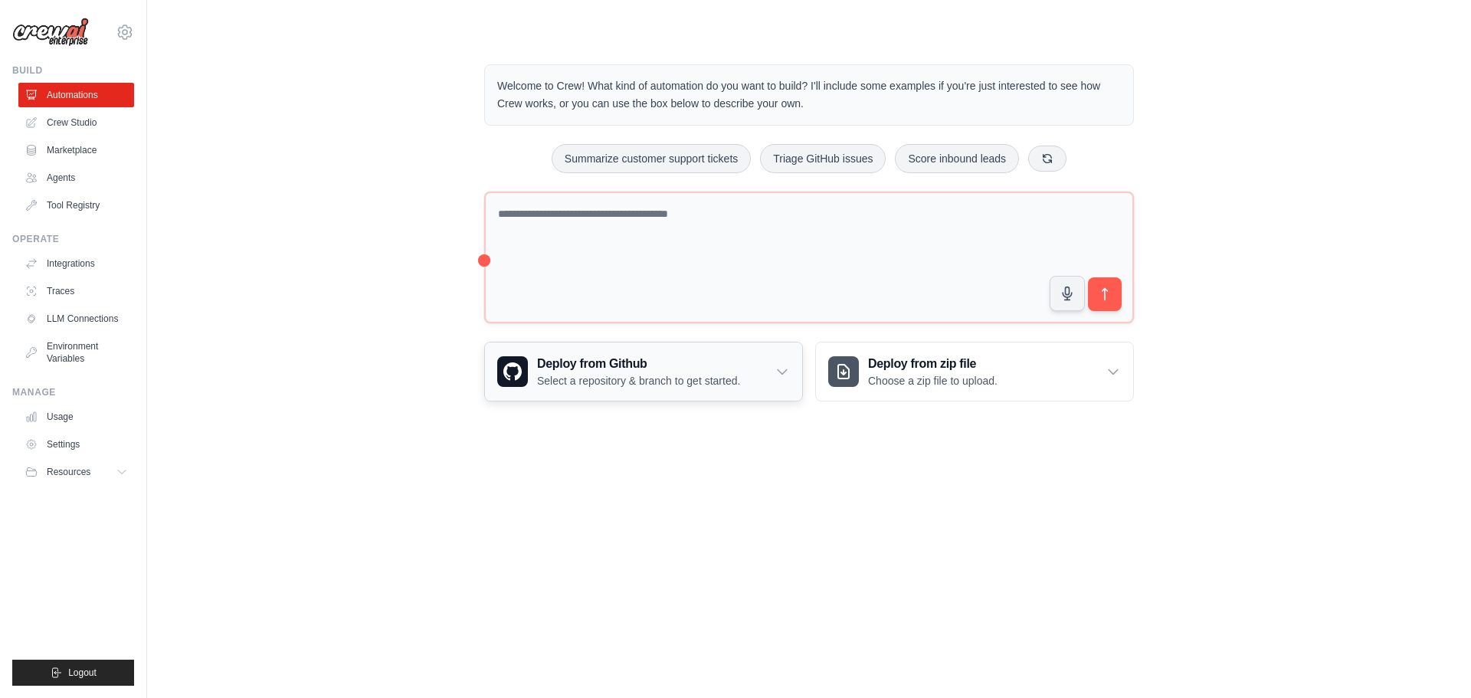 The height and width of the screenshot is (698, 1471). I want to click on button: Triage GitHub issues, so click(823, 159).